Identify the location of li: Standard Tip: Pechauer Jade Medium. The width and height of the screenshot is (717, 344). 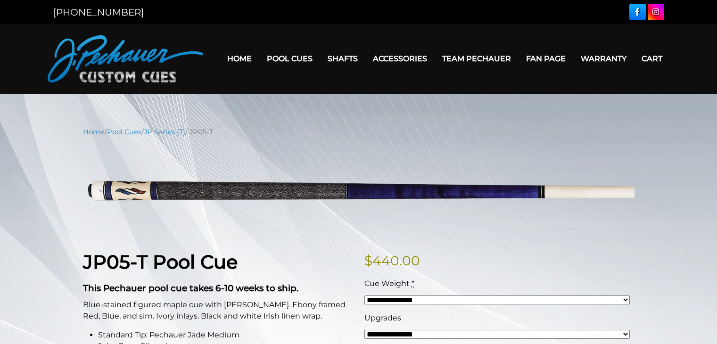
(225, 335).